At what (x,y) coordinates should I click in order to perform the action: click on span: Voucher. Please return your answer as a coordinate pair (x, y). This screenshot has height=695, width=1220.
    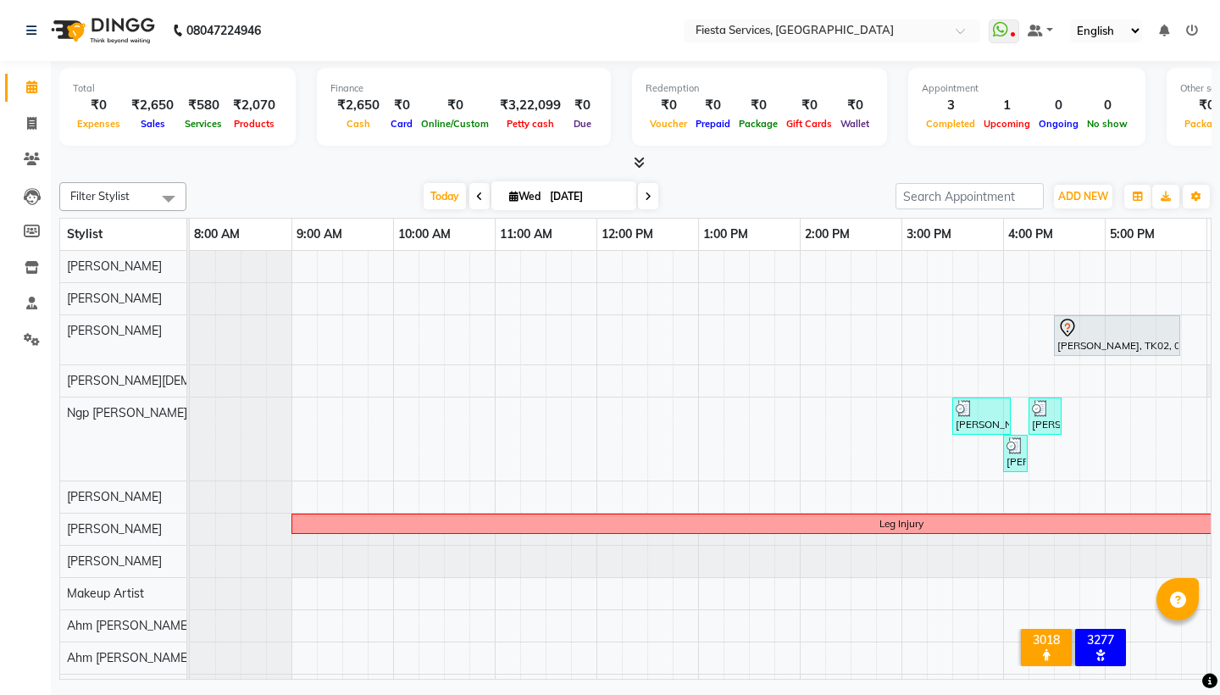
    Looking at the image, I should click on (668, 124).